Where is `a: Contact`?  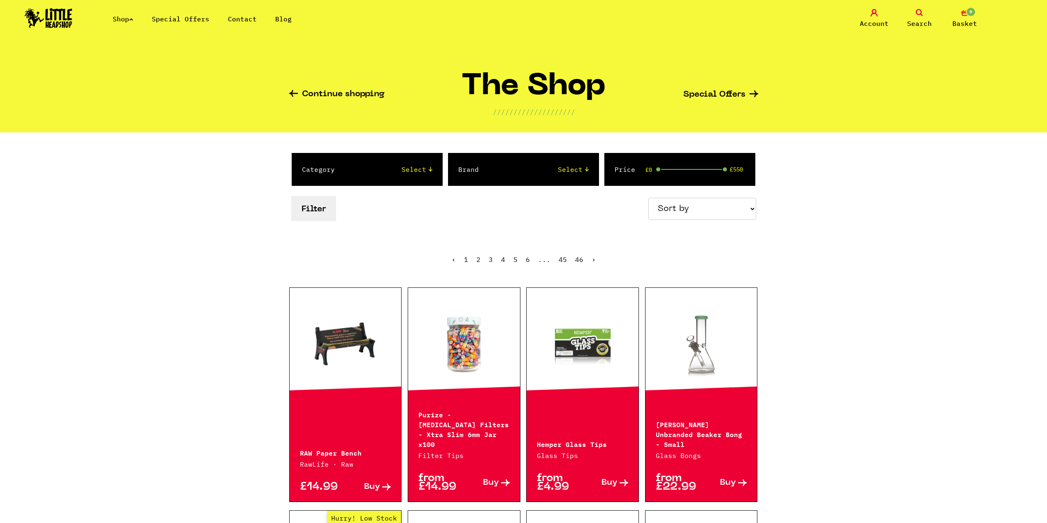
a: Contact is located at coordinates (242, 19).